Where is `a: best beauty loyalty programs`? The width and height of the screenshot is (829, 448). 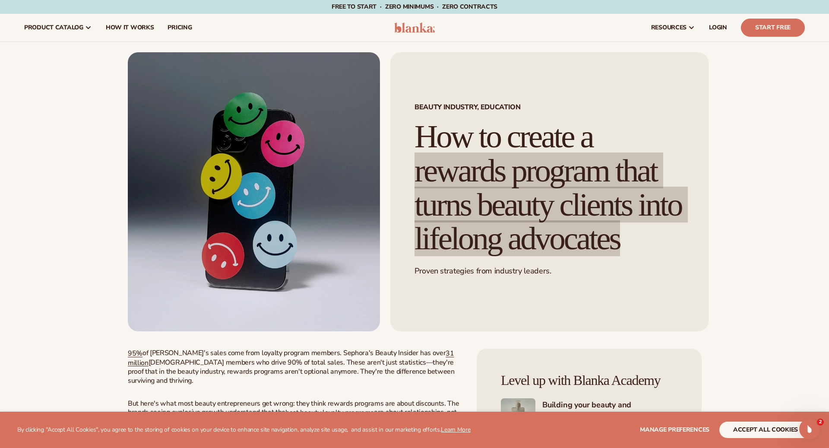
a: best beauty loyalty programs is located at coordinates (329, 412).